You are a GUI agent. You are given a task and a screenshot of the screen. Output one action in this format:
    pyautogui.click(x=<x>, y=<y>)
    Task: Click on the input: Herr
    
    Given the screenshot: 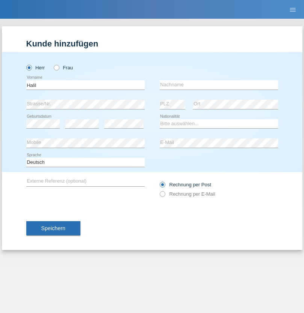 What is the action you would take?
    pyautogui.click(x=29, y=67)
    